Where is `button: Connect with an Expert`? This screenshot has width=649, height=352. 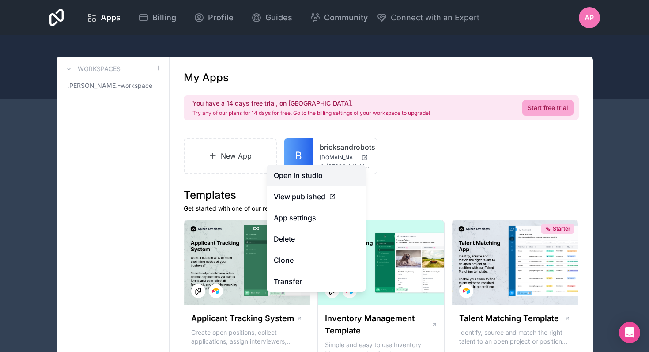 button: Connect with an Expert is located at coordinates (428, 18).